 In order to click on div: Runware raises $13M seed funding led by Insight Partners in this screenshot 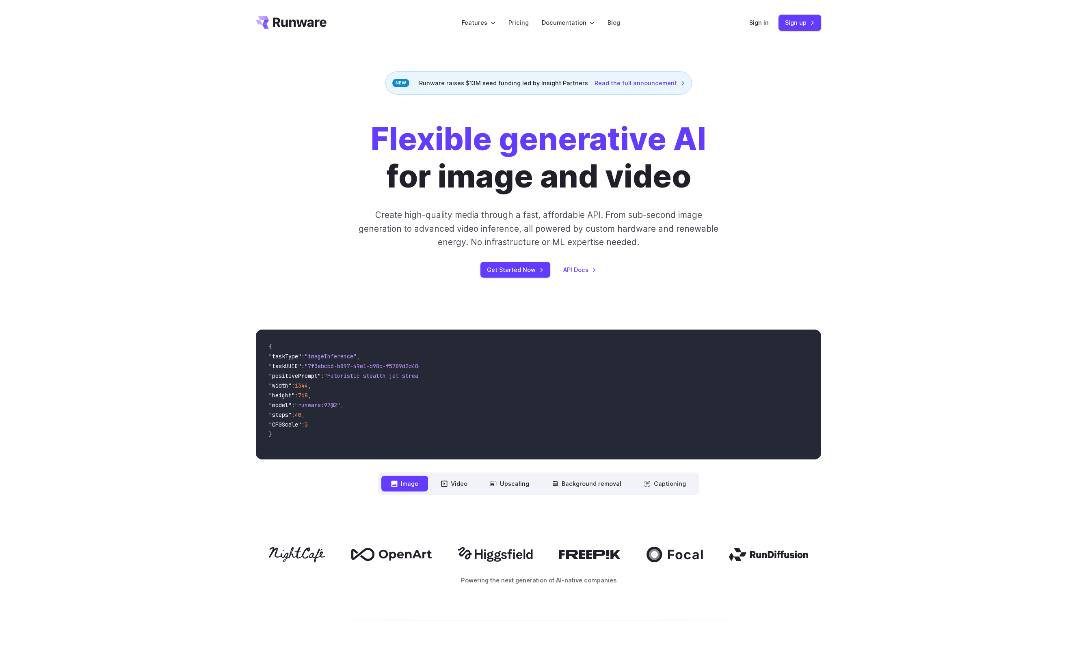, I will do `click(538, 83)`.